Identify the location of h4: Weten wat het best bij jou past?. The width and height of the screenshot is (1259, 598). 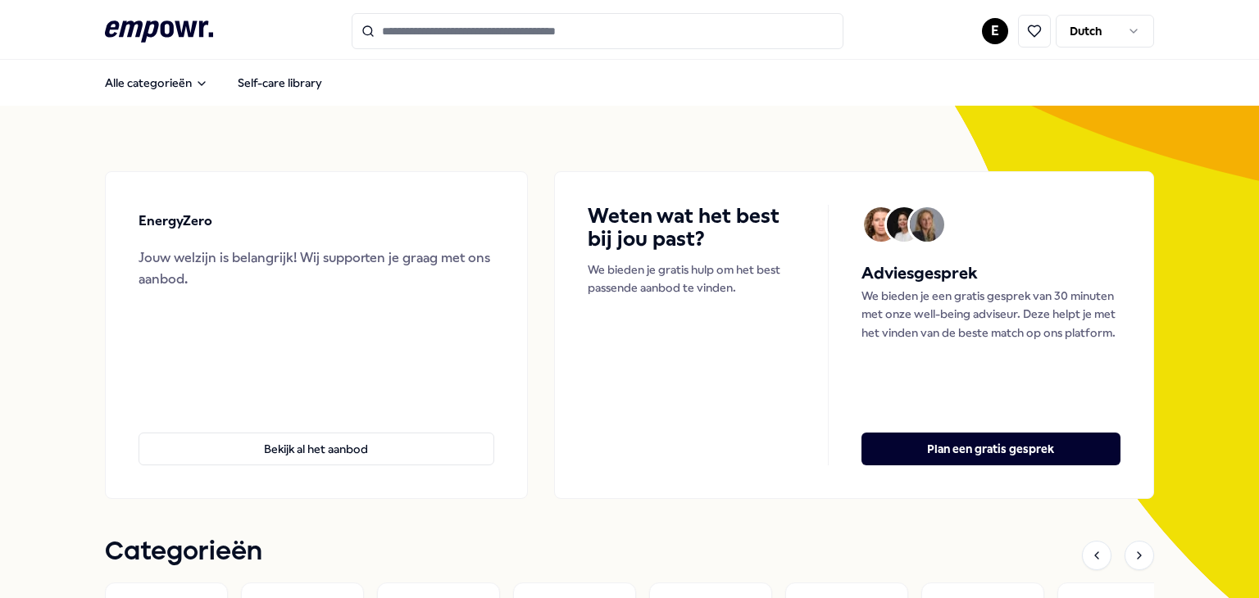
(691, 228).